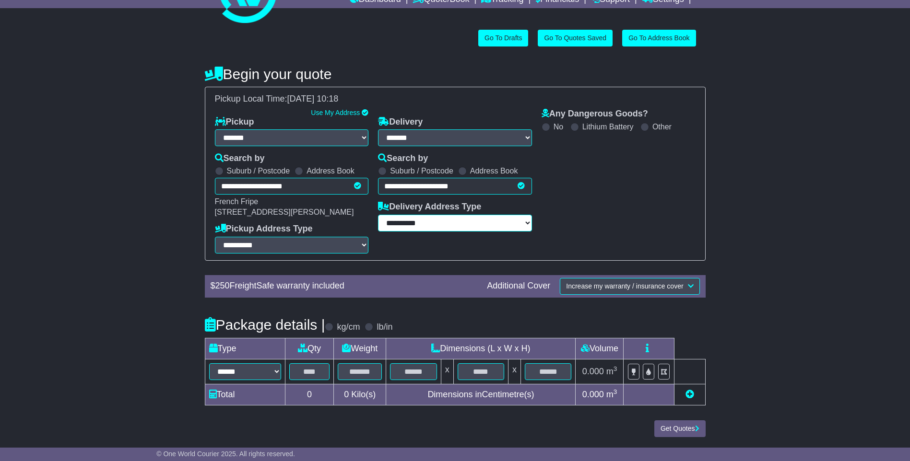 This screenshot has width=910, height=461. I want to click on a: Go To Drafts, so click(503, 38).